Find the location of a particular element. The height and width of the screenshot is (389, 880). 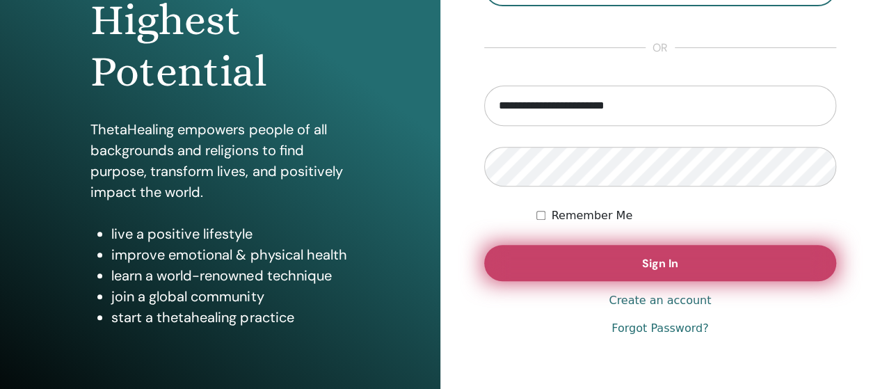

p: ThetaHealing empowers people of all backgrounds and religions to find purpose, transform lives, a... is located at coordinates (220, 161).